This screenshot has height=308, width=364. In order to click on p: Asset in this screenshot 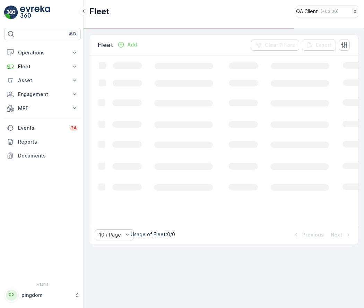, I will do `click(42, 80)`.